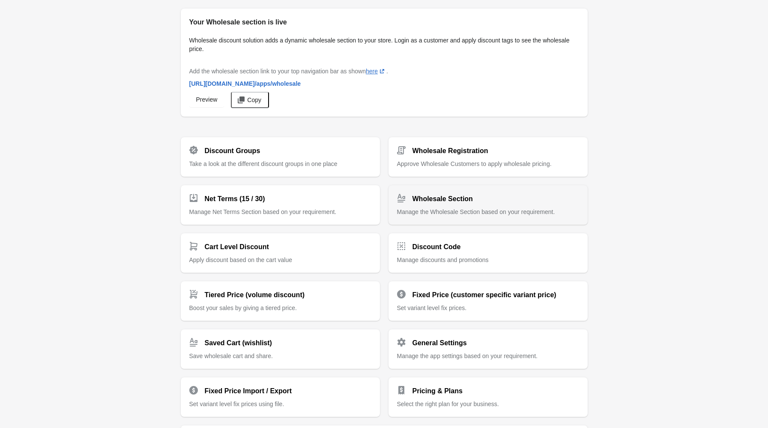  I want to click on button: Copy, so click(250, 100).